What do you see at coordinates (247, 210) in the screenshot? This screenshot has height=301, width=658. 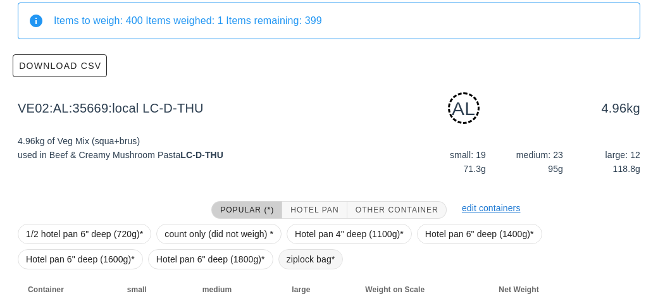 I see `button: Popular (*)` at bounding box center [247, 210].